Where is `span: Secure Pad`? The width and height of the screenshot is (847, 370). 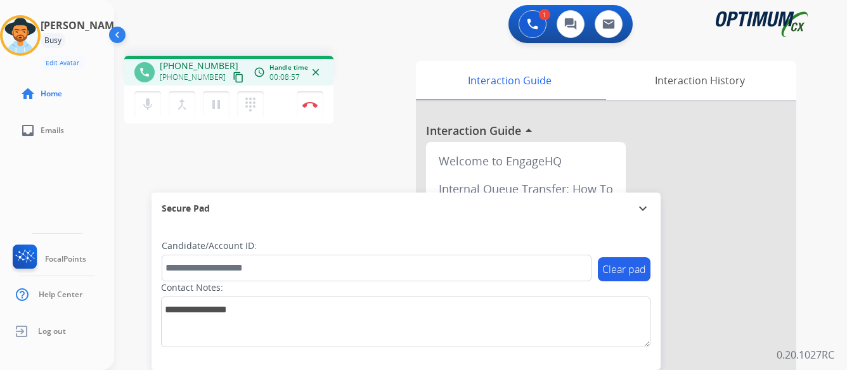 span: Secure Pad is located at coordinates (186, 209).